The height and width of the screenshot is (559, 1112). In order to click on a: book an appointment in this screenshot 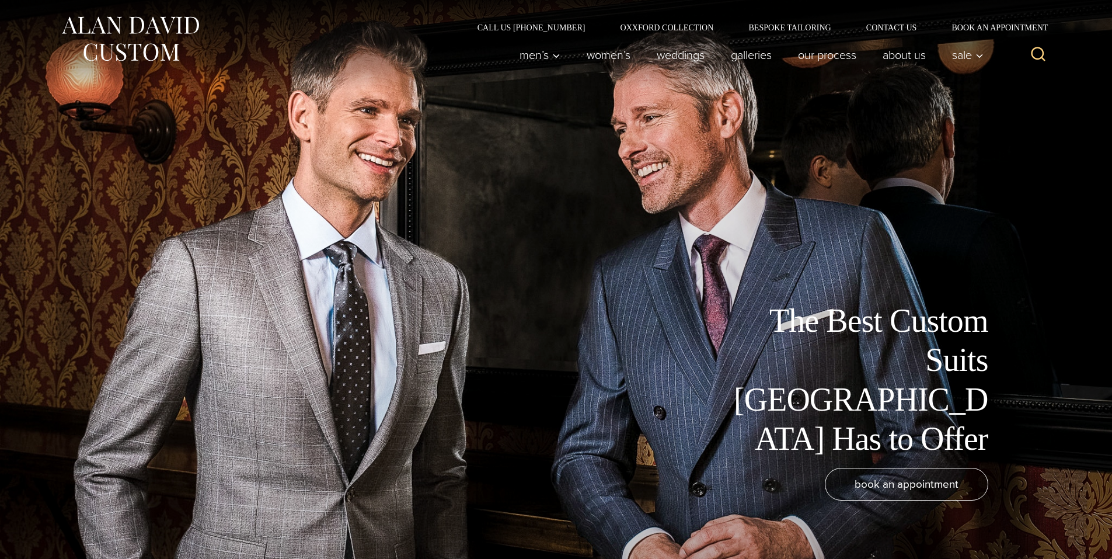, I will do `click(907, 484)`.